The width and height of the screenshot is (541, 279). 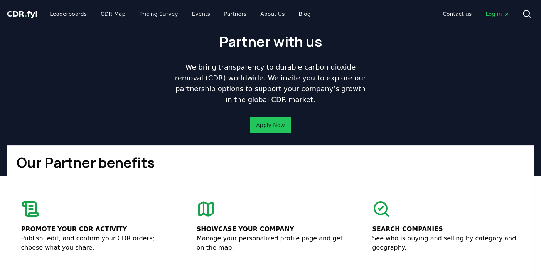 What do you see at coordinates (498, 14) in the screenshot?
I see `a: Log in` at bounding box center [498, 14].